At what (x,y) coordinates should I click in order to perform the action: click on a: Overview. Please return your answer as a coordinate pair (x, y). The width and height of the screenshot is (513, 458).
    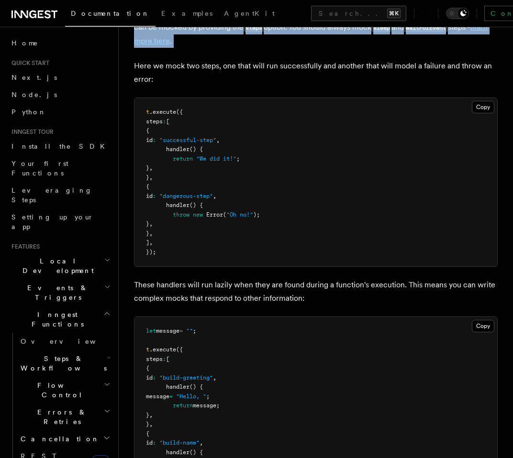
    Looking at the image, I should click on (65, 342).